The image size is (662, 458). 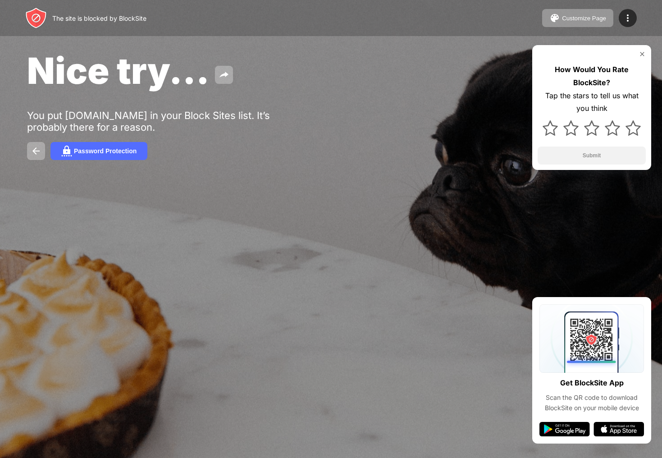 What do you see at coordinates (99, 18) in the screenshot?
I see `div: The site is blocked by BlockSite` at bounding box center [99, 18].